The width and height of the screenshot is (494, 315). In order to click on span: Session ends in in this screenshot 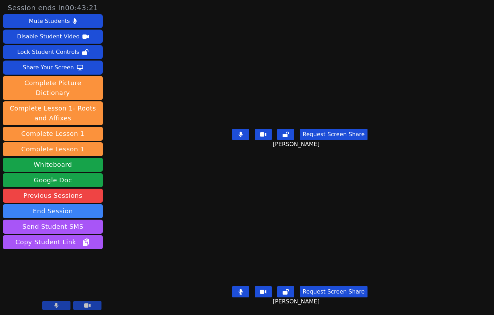, I will do `click(53, 8)`.